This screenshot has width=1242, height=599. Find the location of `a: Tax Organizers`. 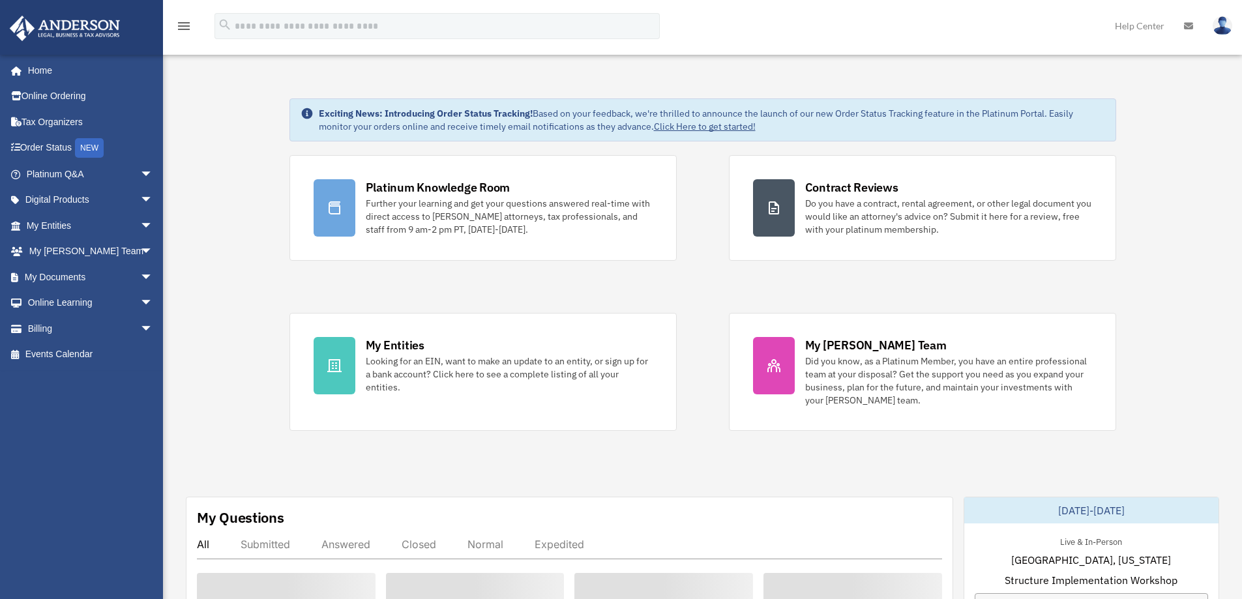

a: Tax Organizers is located at coordinates (91, 122).